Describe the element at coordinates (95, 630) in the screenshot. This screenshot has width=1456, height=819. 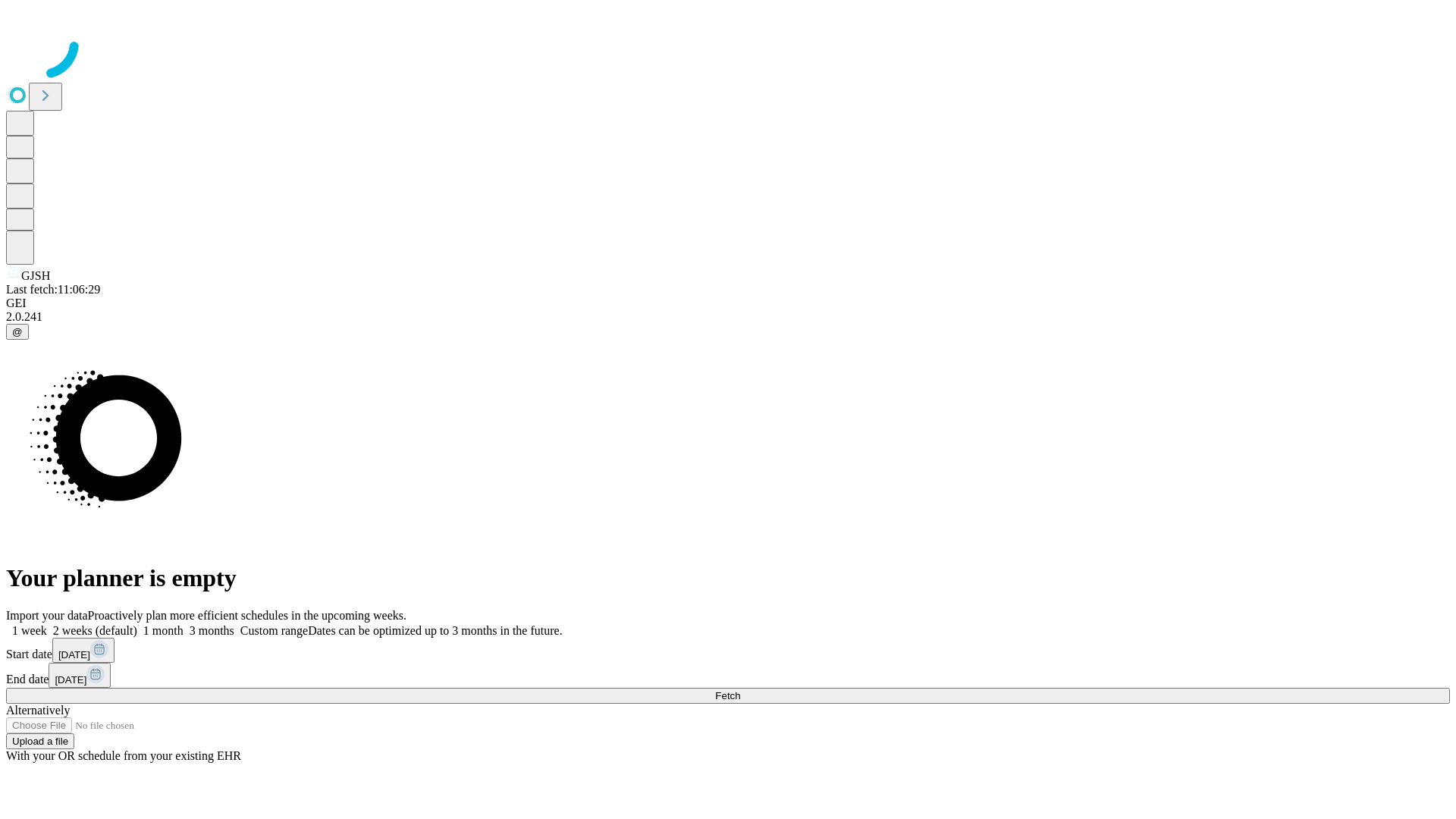
I see `span: 2 weeks (default)` at that location.